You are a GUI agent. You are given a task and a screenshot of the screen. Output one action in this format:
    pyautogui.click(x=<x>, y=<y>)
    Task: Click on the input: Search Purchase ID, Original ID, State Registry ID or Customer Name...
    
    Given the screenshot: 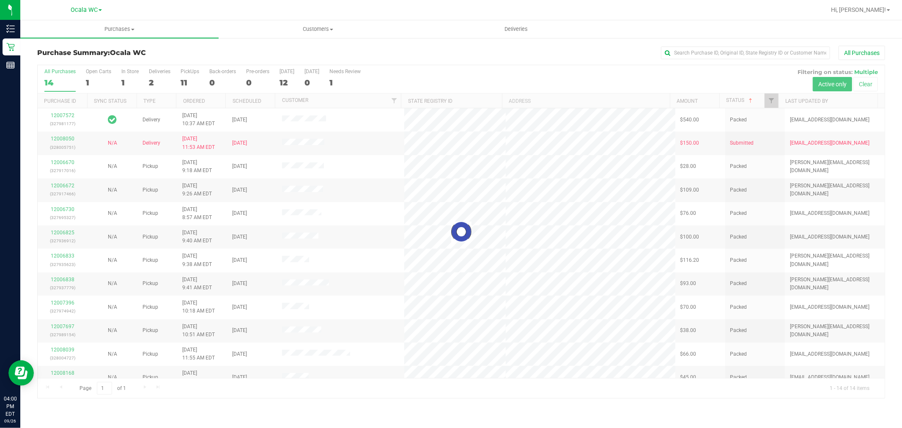 What is the action you would take?
    pyautogui.click(x=745, y=53)
    